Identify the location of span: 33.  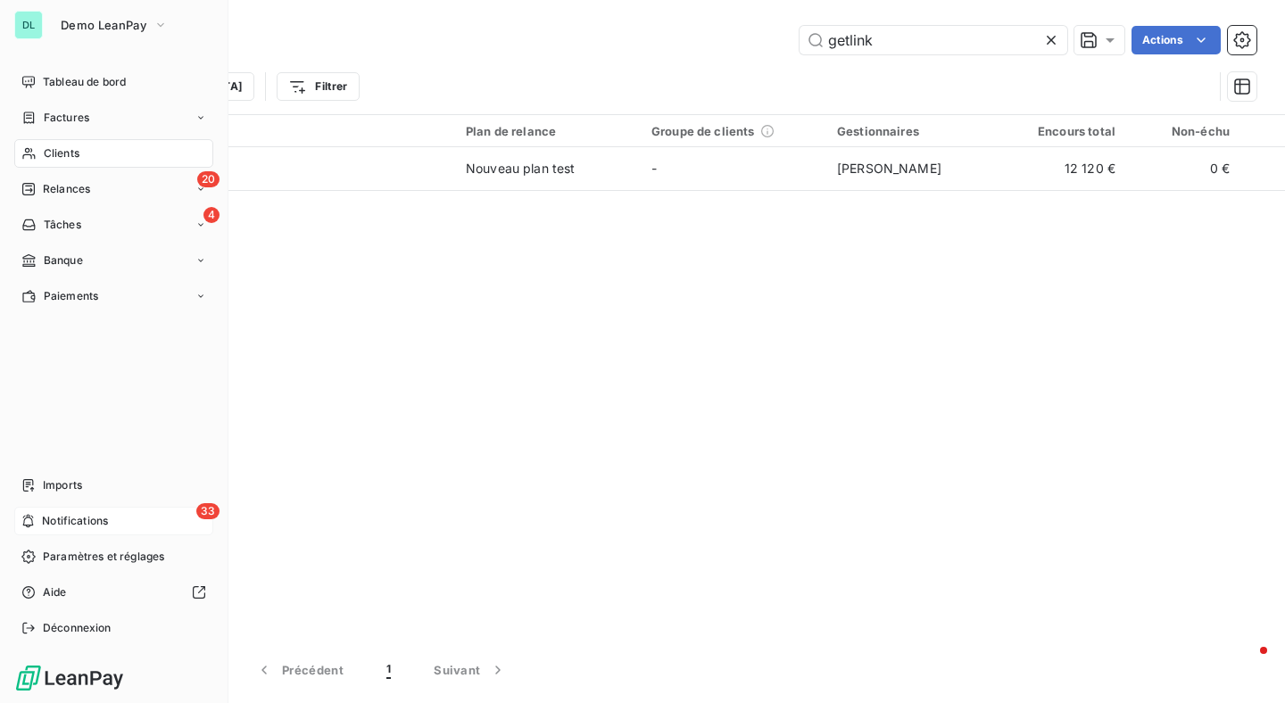
(208, 511).